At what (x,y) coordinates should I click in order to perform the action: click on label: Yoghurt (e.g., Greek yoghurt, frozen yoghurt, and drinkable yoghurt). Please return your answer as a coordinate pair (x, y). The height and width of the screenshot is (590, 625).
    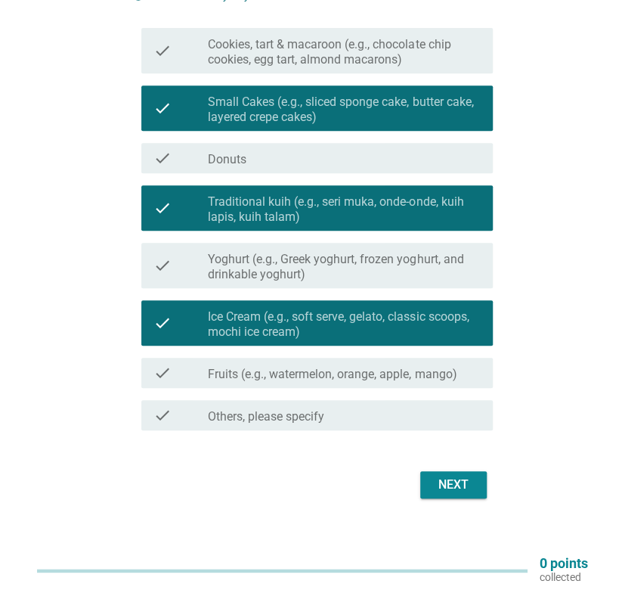
    Looking at the image, I should click on (344, 267).